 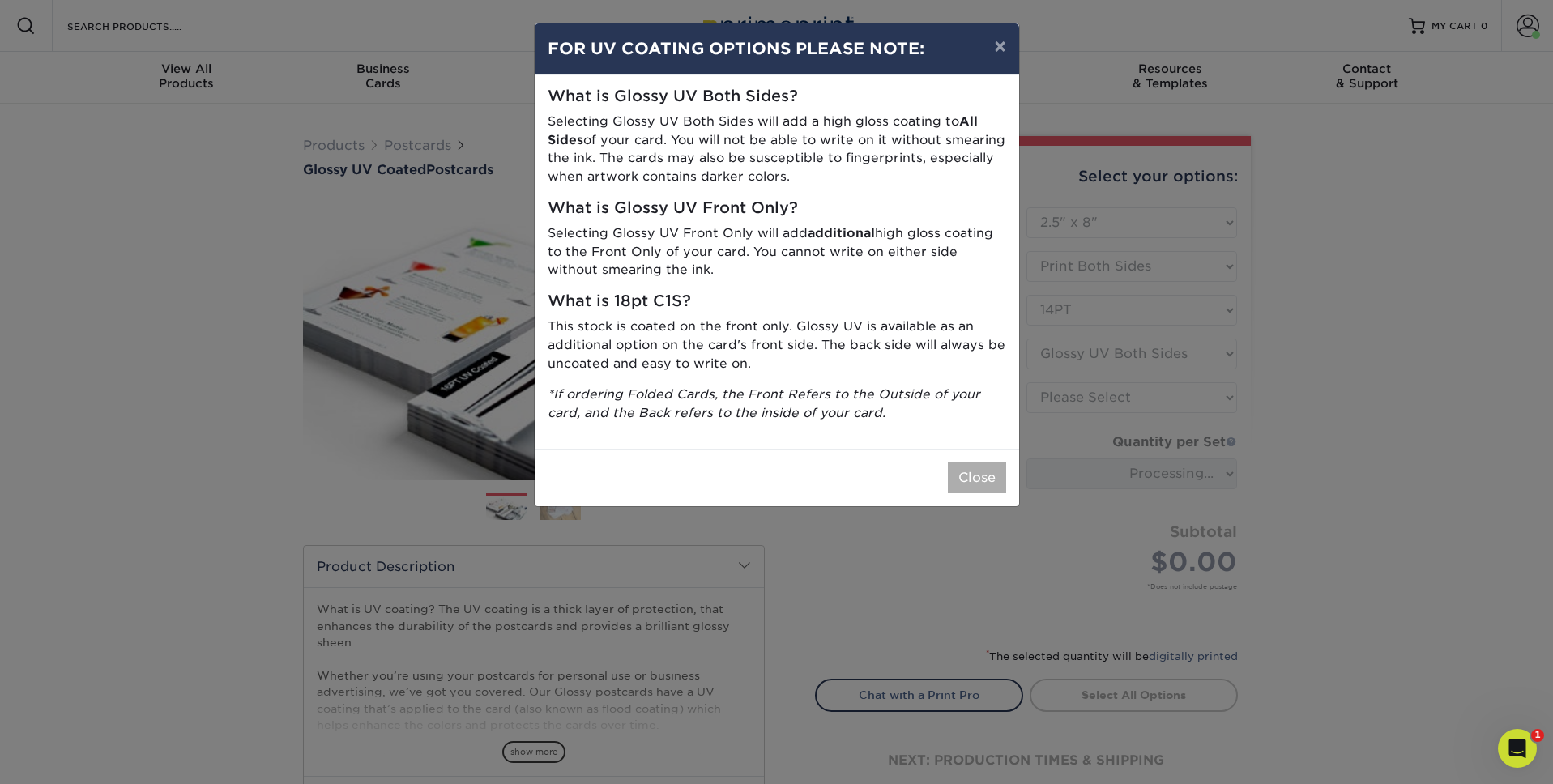 What do you see at coordinates (776, 251) in the screenshot?
I see `p: Selecting Glossy UV Front Only will add high gloss coating to the Front Only of your card. You ca...` at bounding box center [776, 251].